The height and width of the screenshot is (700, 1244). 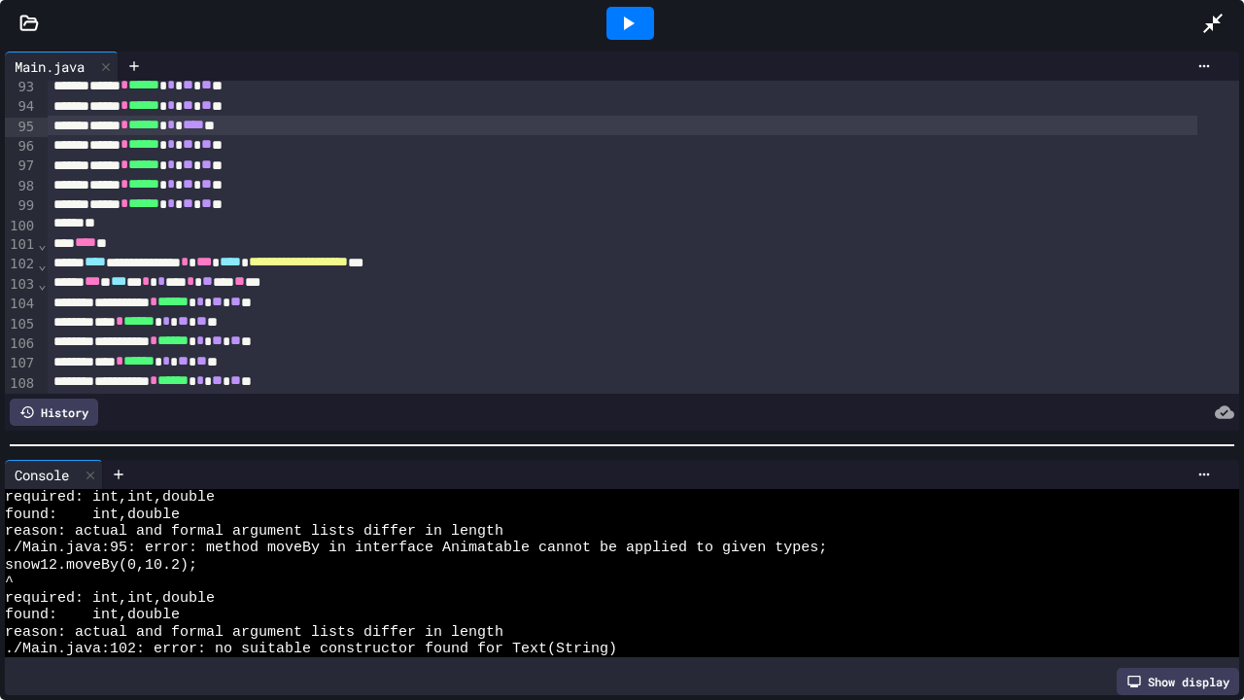 What do you see at coordinates (101, 565) in the screenshot?
I see `span: snow12.moveBy(0,10.2);` at bounding box center [101, 565].